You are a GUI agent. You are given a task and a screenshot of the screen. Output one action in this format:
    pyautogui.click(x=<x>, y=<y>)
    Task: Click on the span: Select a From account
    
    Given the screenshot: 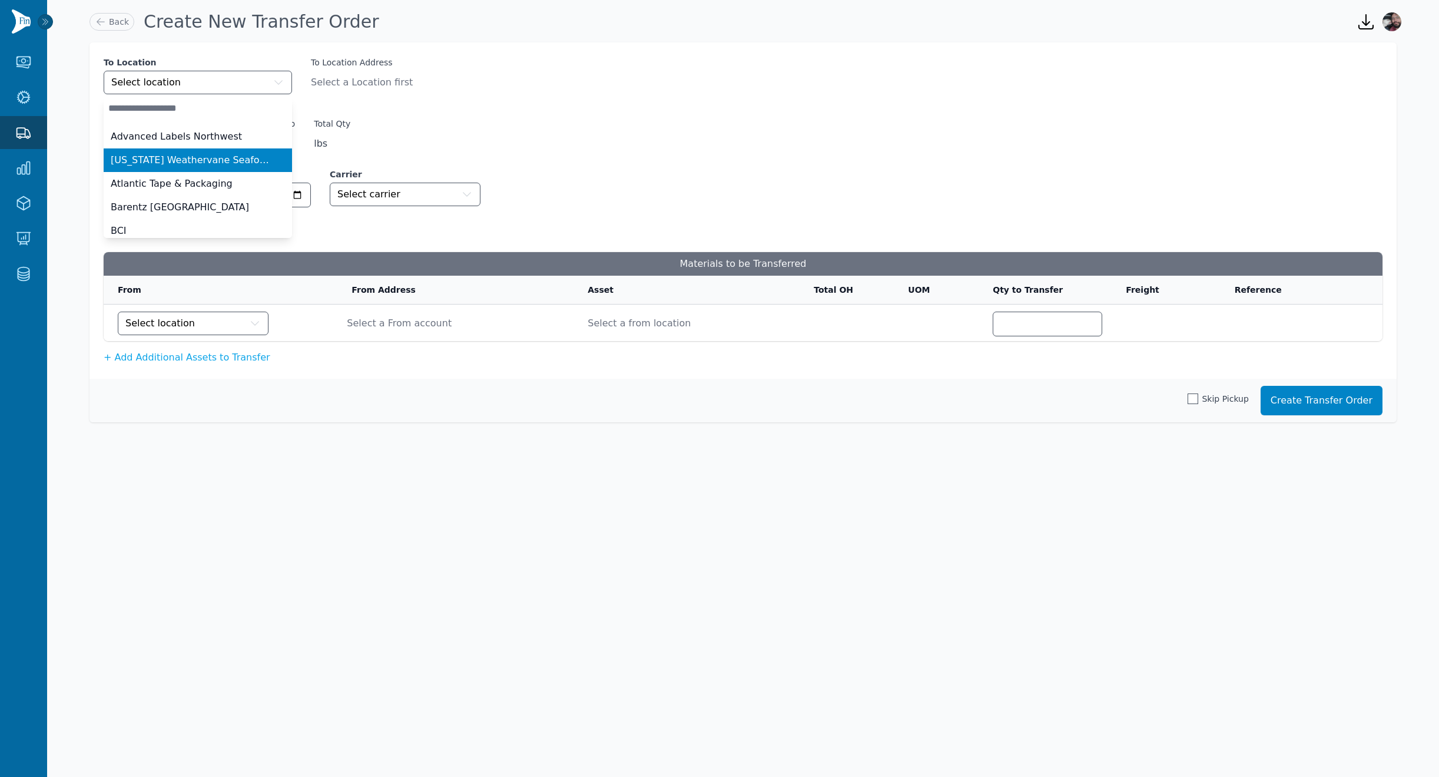 What is the action you would take?
    pyautogui.click(x=455, y=323)
    